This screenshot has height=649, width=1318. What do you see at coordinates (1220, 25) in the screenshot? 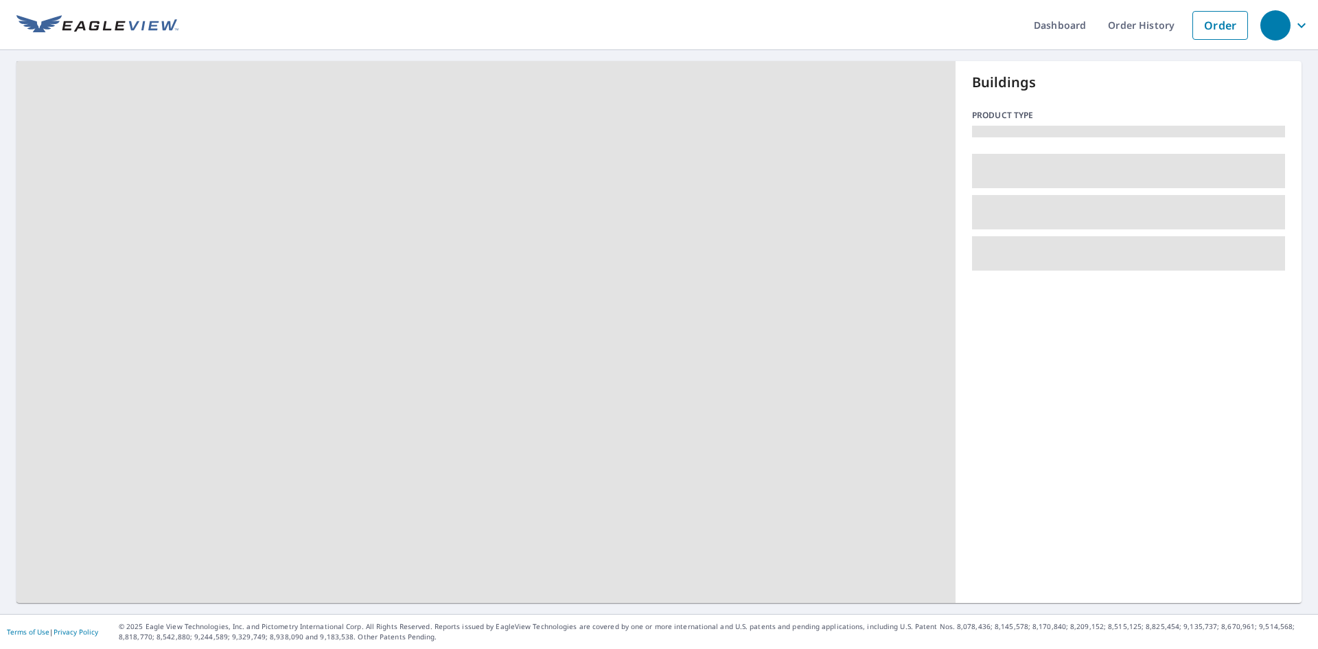
I see `a: Order` at bounding box center [1220, 25].